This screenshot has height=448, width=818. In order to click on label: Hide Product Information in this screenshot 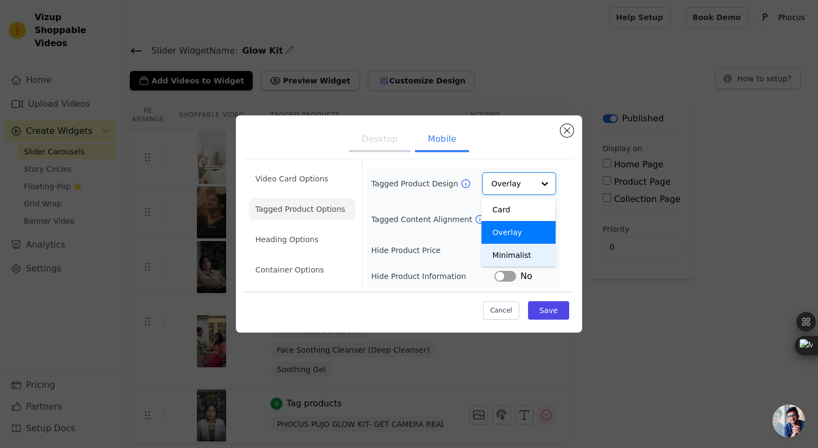, I will do `click(433, 276)`.